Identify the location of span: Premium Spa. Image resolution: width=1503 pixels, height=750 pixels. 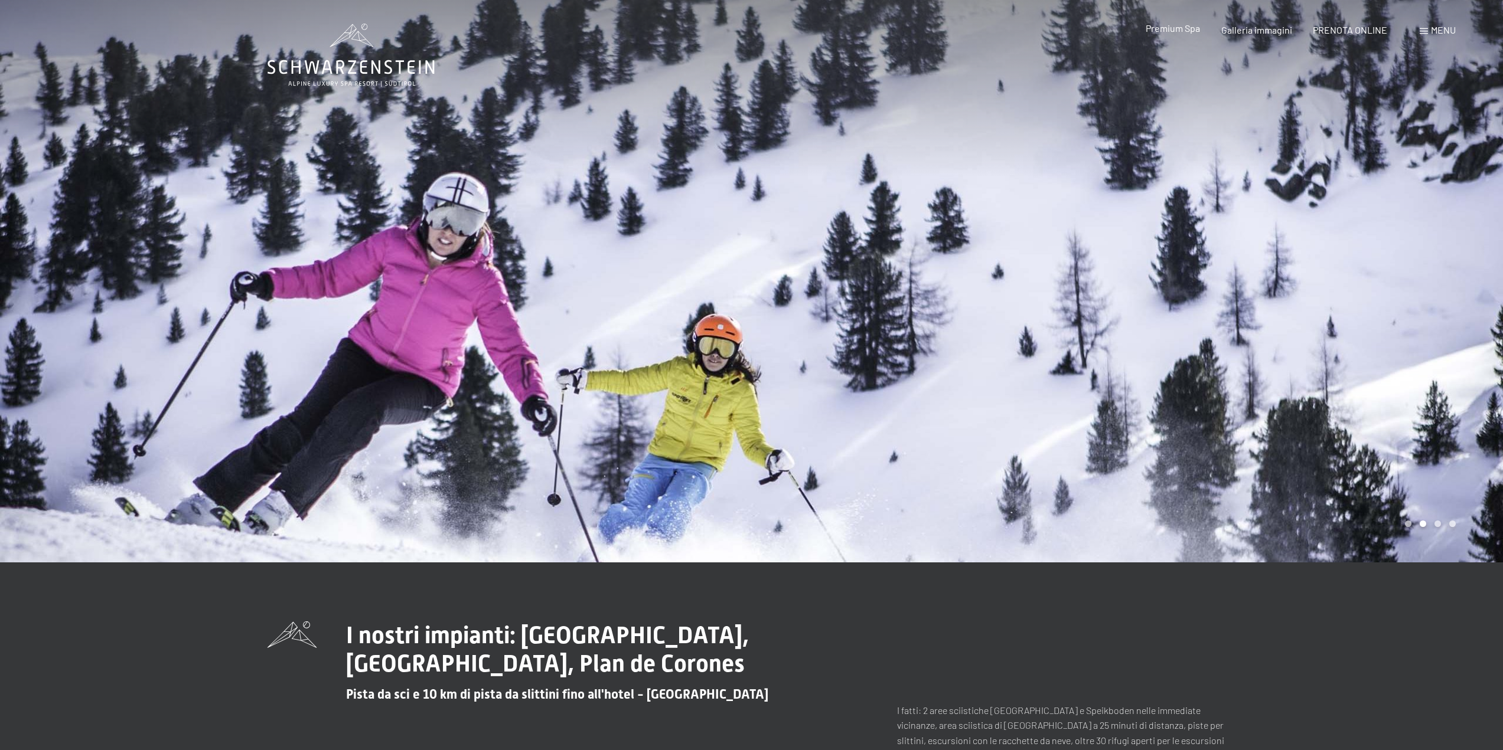
(1173, 28).